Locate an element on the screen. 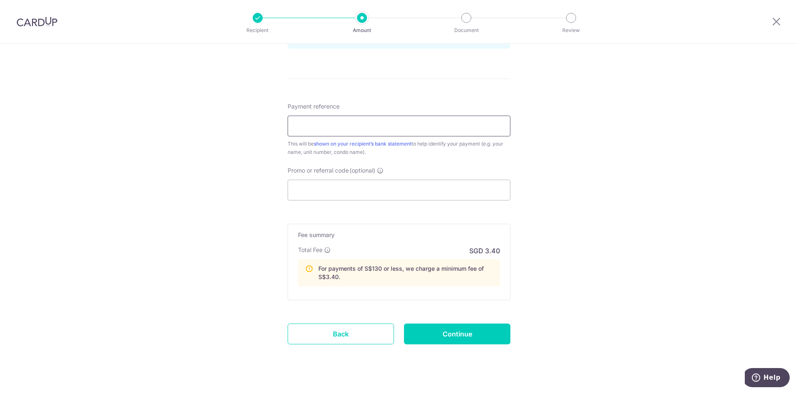 The width and height of the screenshot is (798, 393). a: Back is located at coordinates (341, 334).